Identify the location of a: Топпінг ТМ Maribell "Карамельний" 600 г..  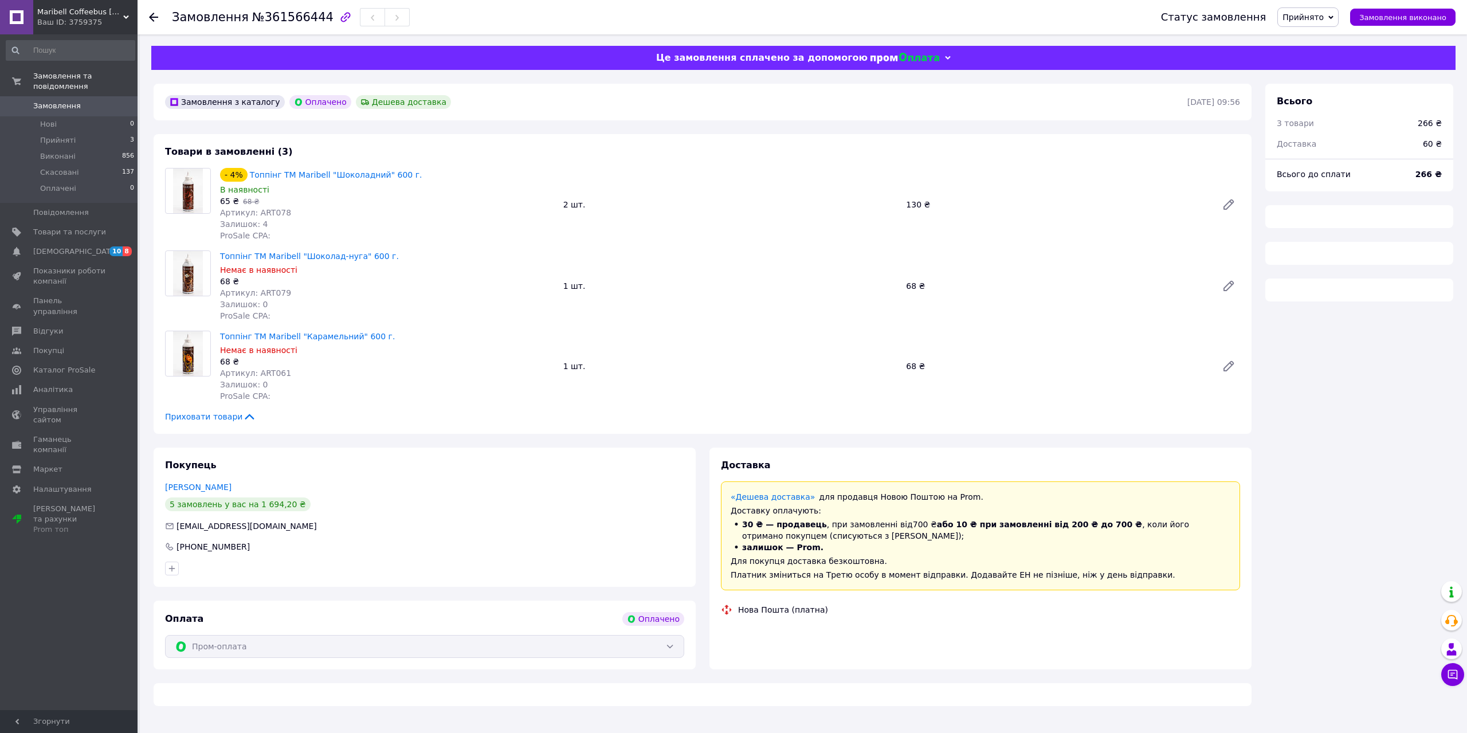
(307, 336).